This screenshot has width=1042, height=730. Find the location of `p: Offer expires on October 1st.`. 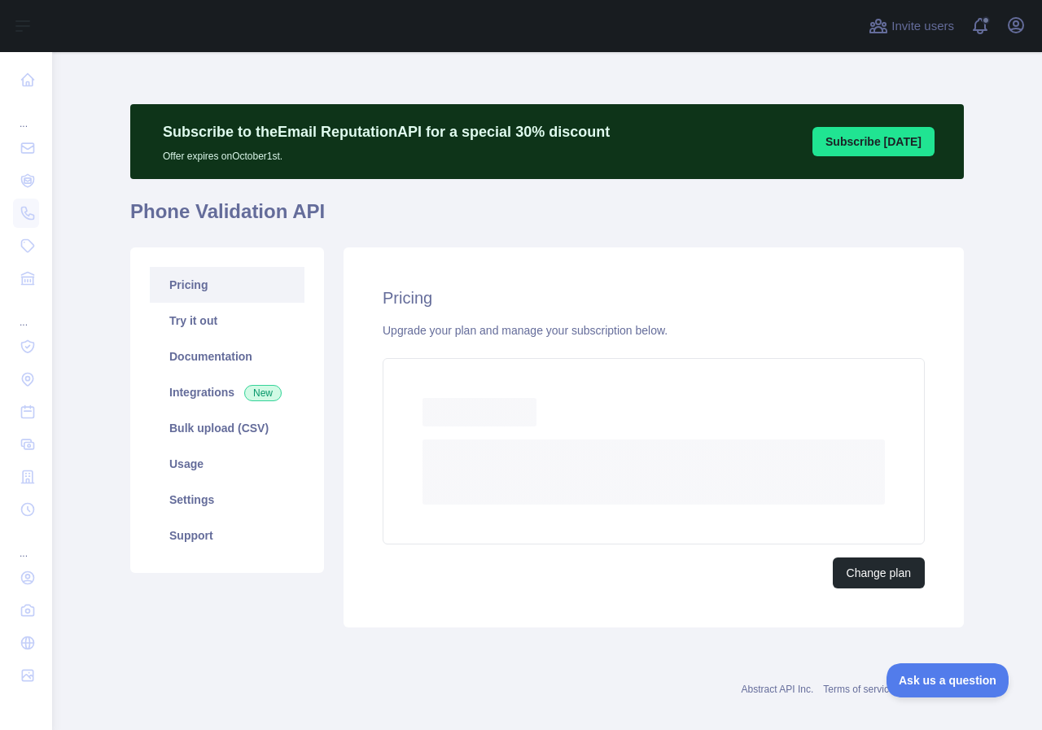

p: Offer expires on October 1st. is located at coordinates (386, 153).